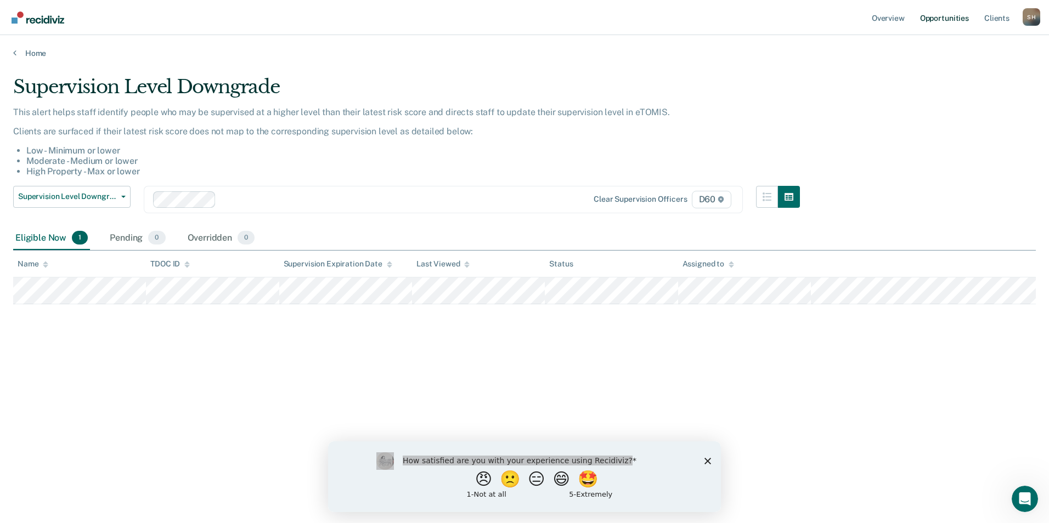 The height and width of the screenshot is (523, 1049). What do you see at coordinates (292, 53) in the screenshot?
I see `div: 5 - Extremely` at bounding box center [292, 53].